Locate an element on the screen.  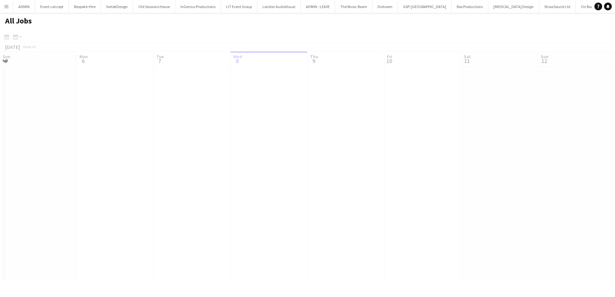
button: The Music Room is located at coordinates (354, 6).